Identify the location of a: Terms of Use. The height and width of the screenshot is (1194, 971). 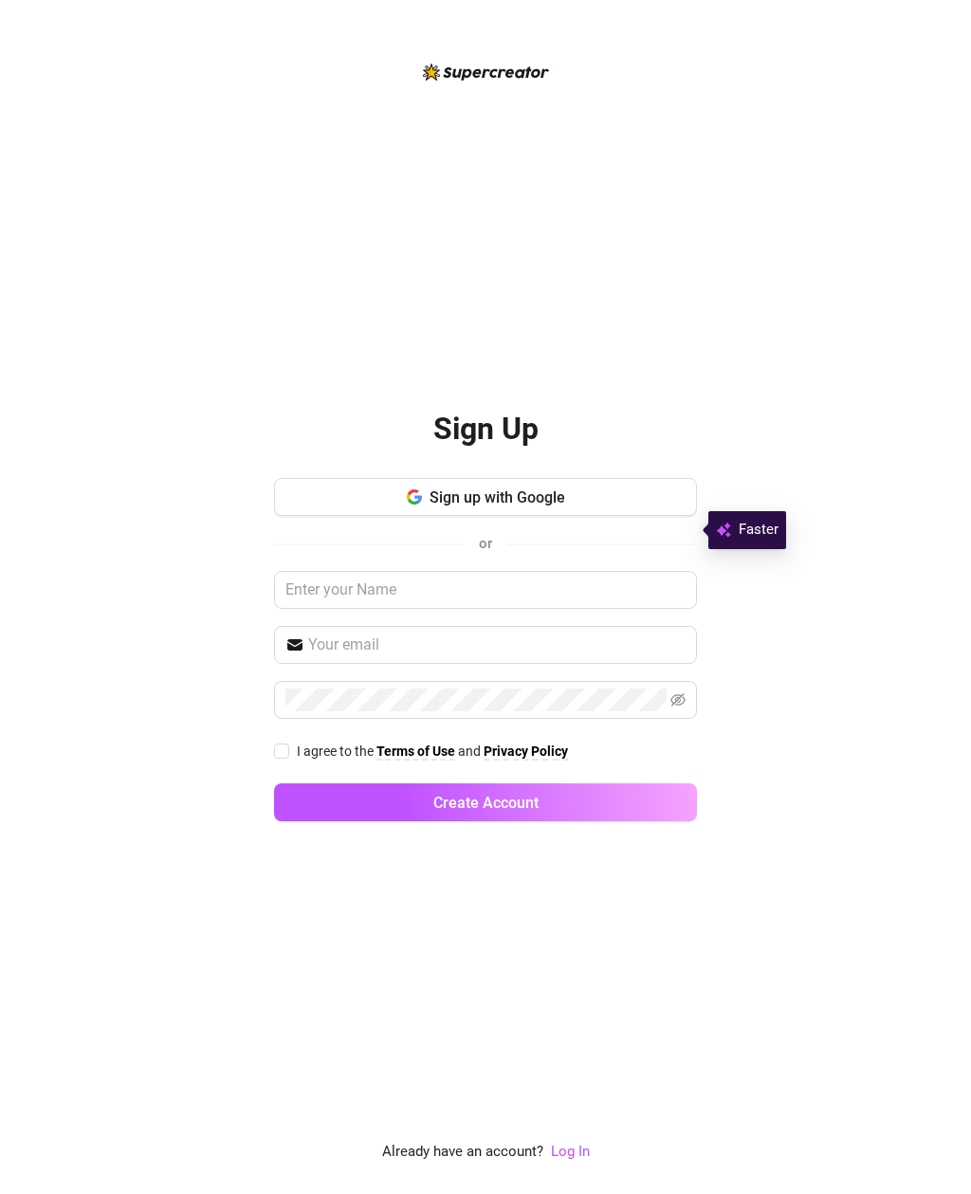
(415, 752).